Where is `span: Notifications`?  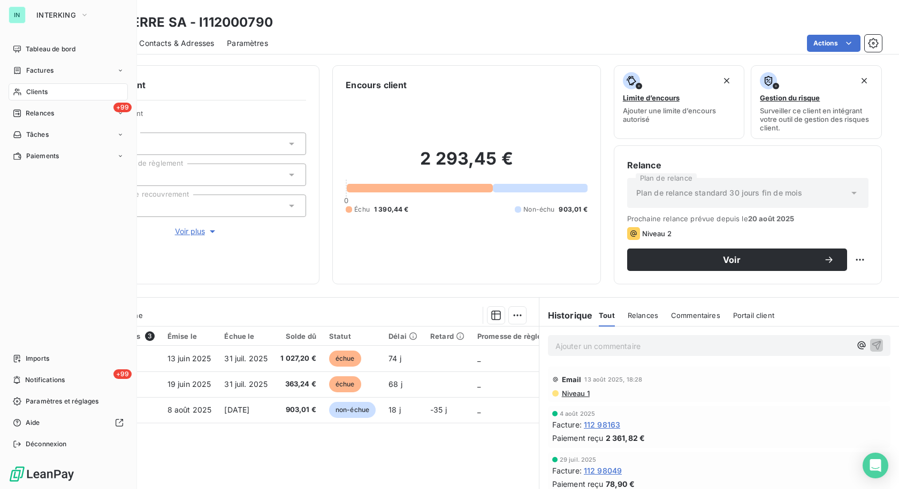 span: Notifications is located at coordinates (45, 380).